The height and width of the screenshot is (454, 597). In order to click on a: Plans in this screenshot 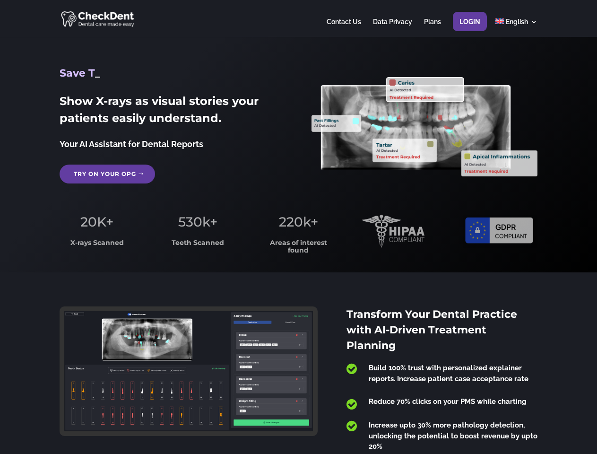, I will do `click(433, 27)`.